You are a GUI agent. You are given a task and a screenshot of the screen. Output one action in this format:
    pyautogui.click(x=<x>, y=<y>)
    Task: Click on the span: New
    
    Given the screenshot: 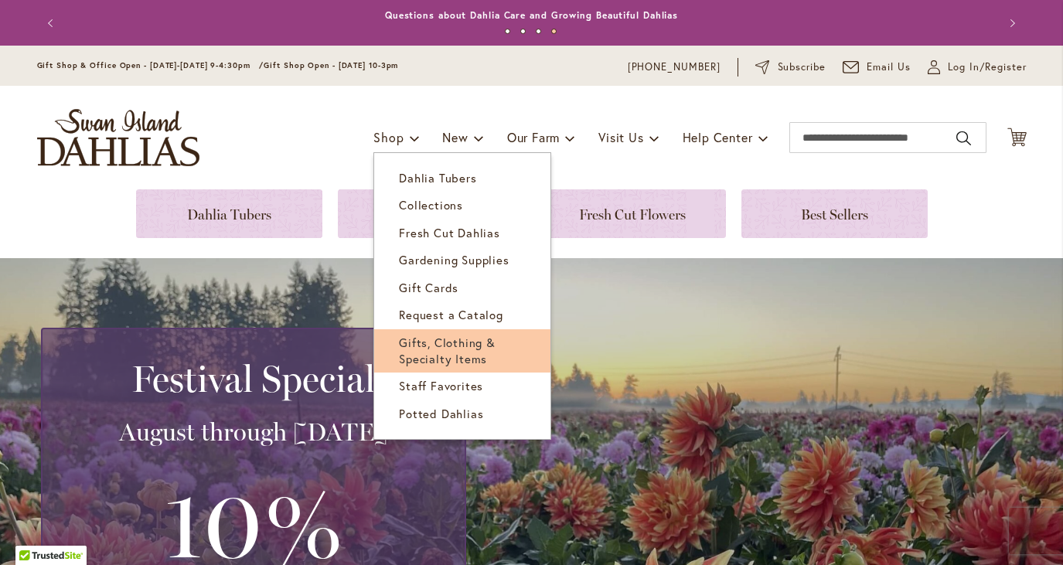 What is the action you would take?
    pyautogui.click(x=454, y=137)
    